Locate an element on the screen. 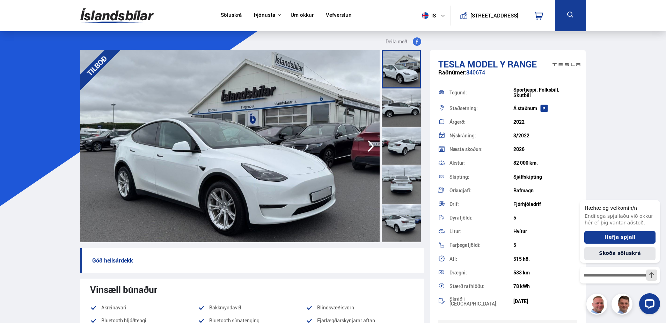 The image size is (666, 323). div: Drif: is located at coordinates (481, 204).